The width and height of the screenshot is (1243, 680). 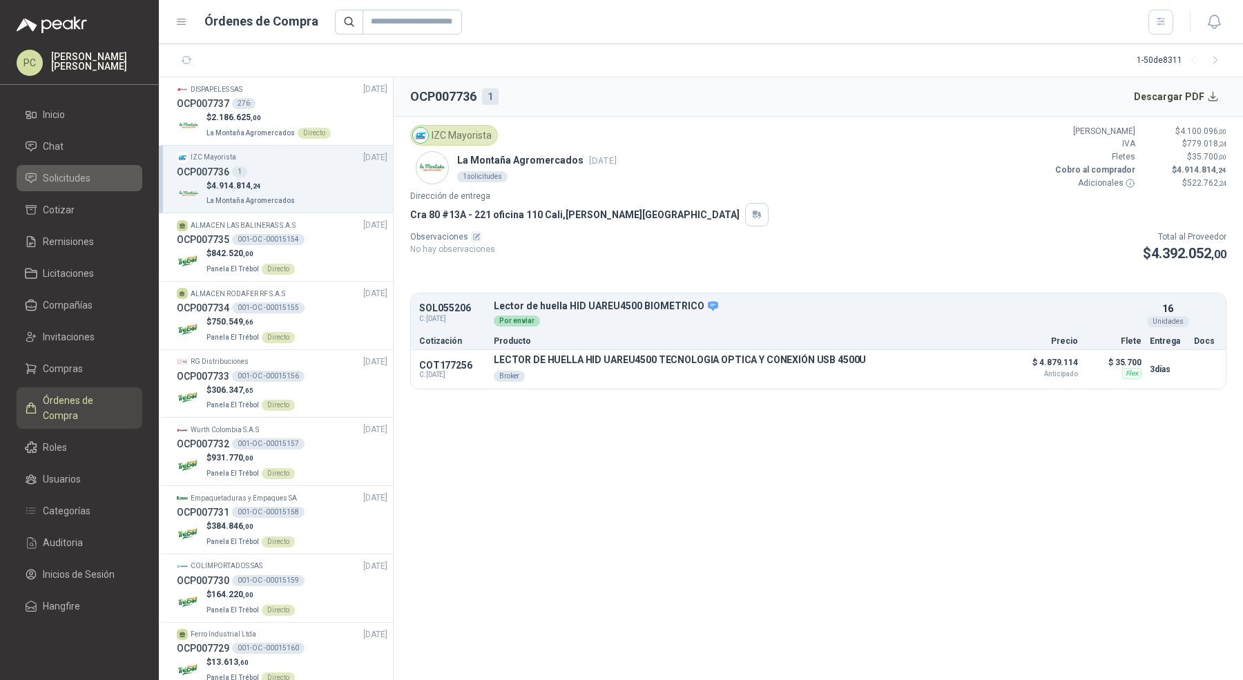 What do you see at coordinates (79, 511) in the screenshot?
I see `a: Categorías` at bounding box center [79, 511].